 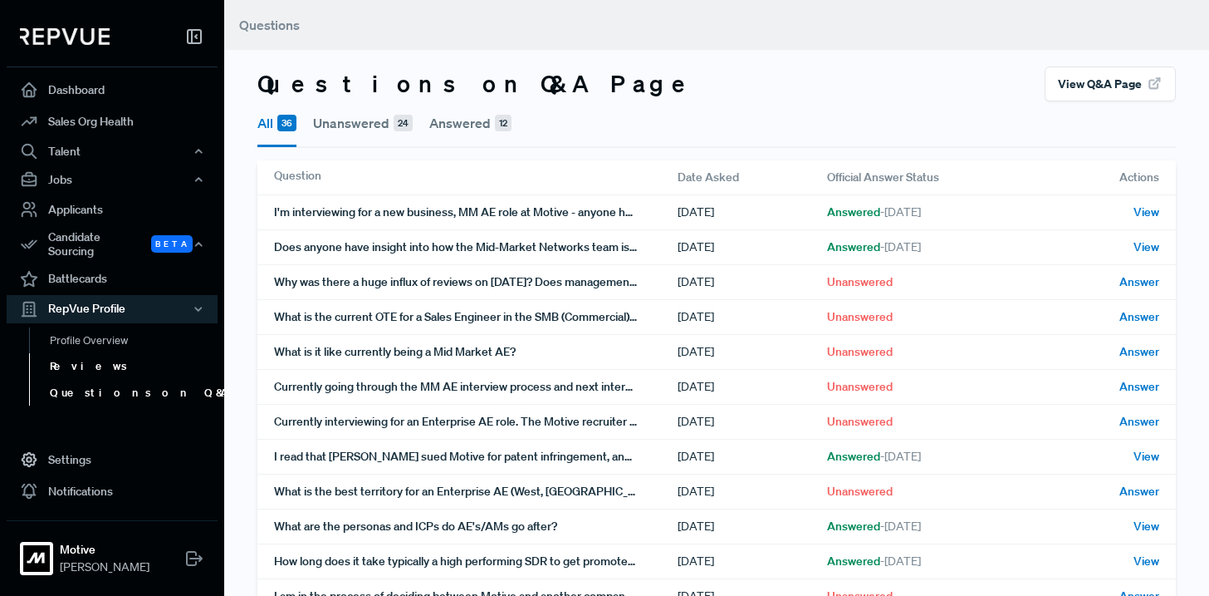 I want to click on a: Notifications, so click(x=112, y=491).